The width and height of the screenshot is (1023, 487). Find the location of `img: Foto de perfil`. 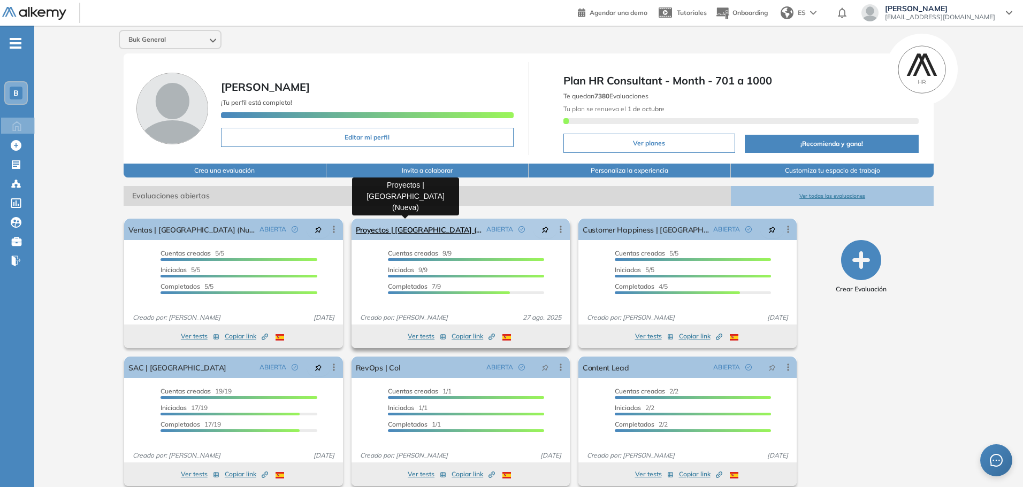

img: Foto de perfil is located at coordinates (172, 109).